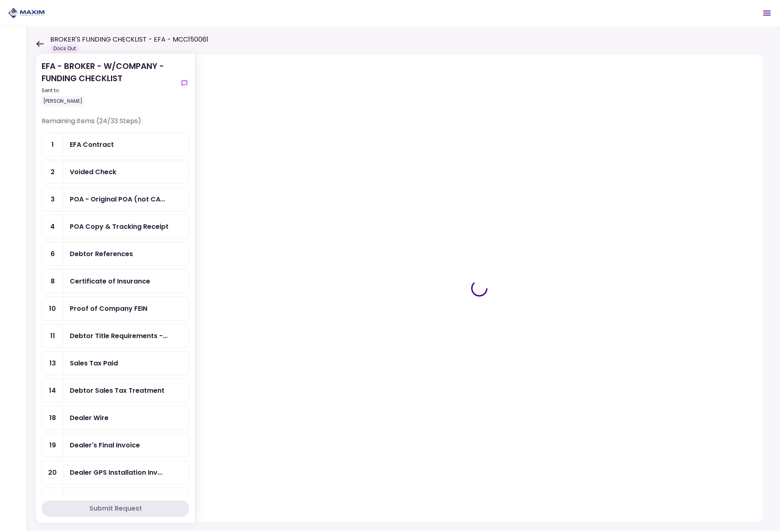  What do you see at coordinates (115, 363) in the screenshot?
I see `a: 13Sales Tax Paid` at bounding box center [115, 363].